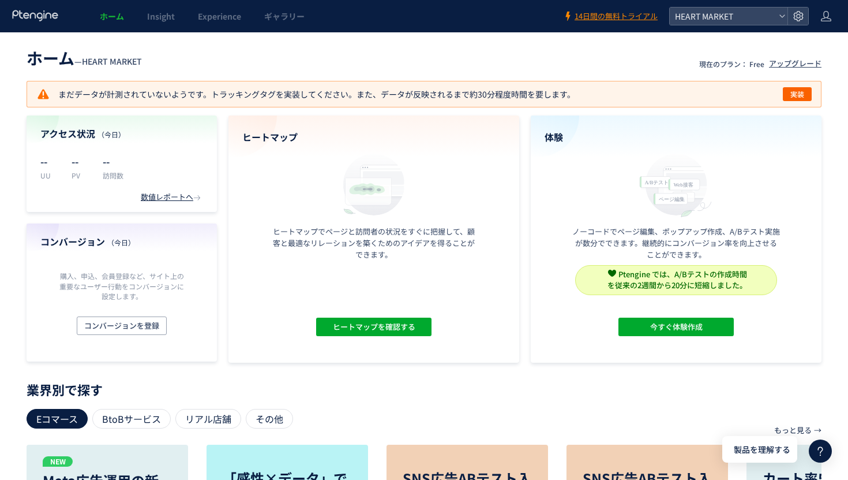 The width and height of the screenshot is (848, 480). I want to click on h4: ヒートマップ, so click(374, 137).